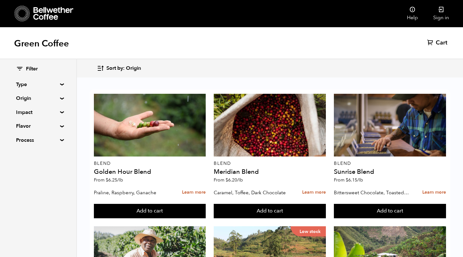 The width and height of the screenshot is (463, 257). I want to click on summary: Impact, so click(38, 112).